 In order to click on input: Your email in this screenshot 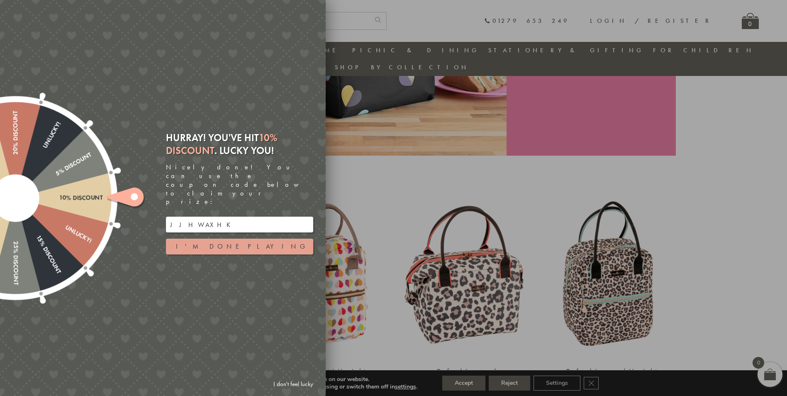, I will do `click(239, 224)`.